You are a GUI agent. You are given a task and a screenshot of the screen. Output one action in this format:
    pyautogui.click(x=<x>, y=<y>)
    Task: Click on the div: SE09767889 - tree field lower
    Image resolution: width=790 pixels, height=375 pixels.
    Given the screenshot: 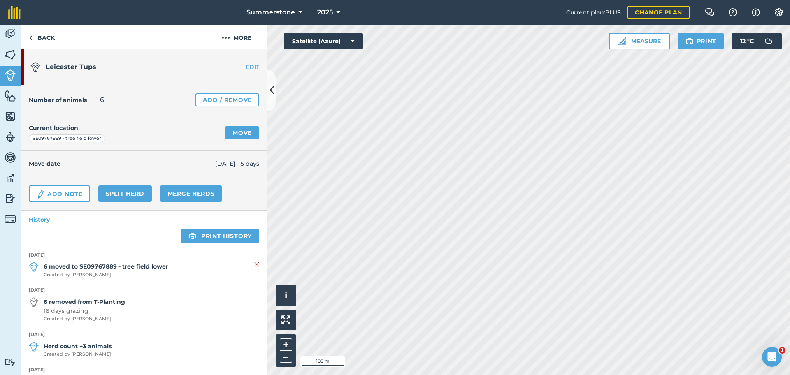 What is the action you would take?
    pyautogui.click(x=67, y=139)
    